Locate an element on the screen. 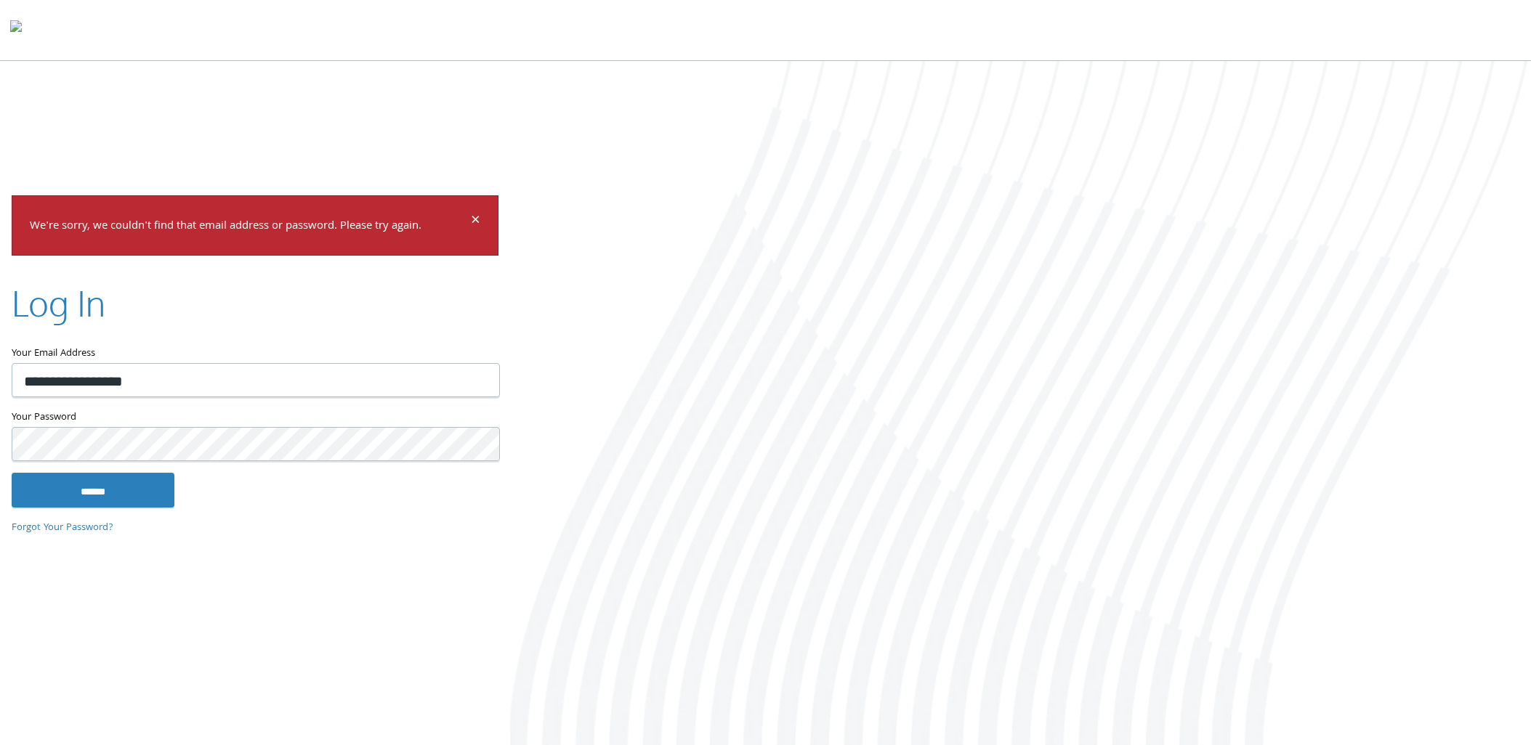  a: Forgot Your Password? is located at coordinates (62, 528).